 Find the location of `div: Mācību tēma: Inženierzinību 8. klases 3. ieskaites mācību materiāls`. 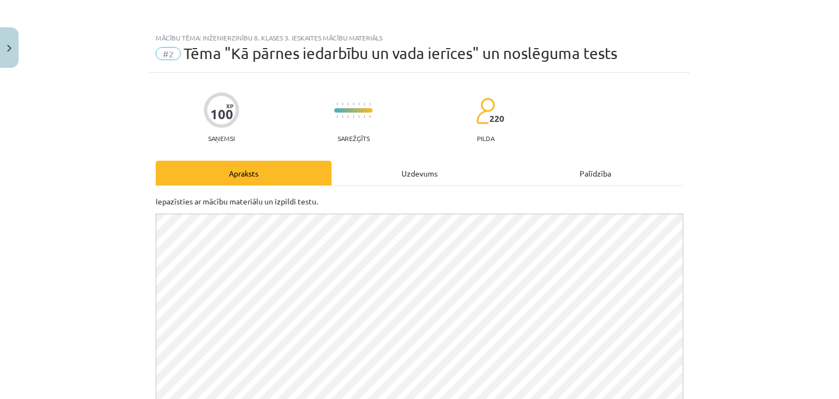

div: Mācību tēma: Inženierzinību 8. klases 3. ieskaites mācību materiāls is located at coordinates (420, 38).